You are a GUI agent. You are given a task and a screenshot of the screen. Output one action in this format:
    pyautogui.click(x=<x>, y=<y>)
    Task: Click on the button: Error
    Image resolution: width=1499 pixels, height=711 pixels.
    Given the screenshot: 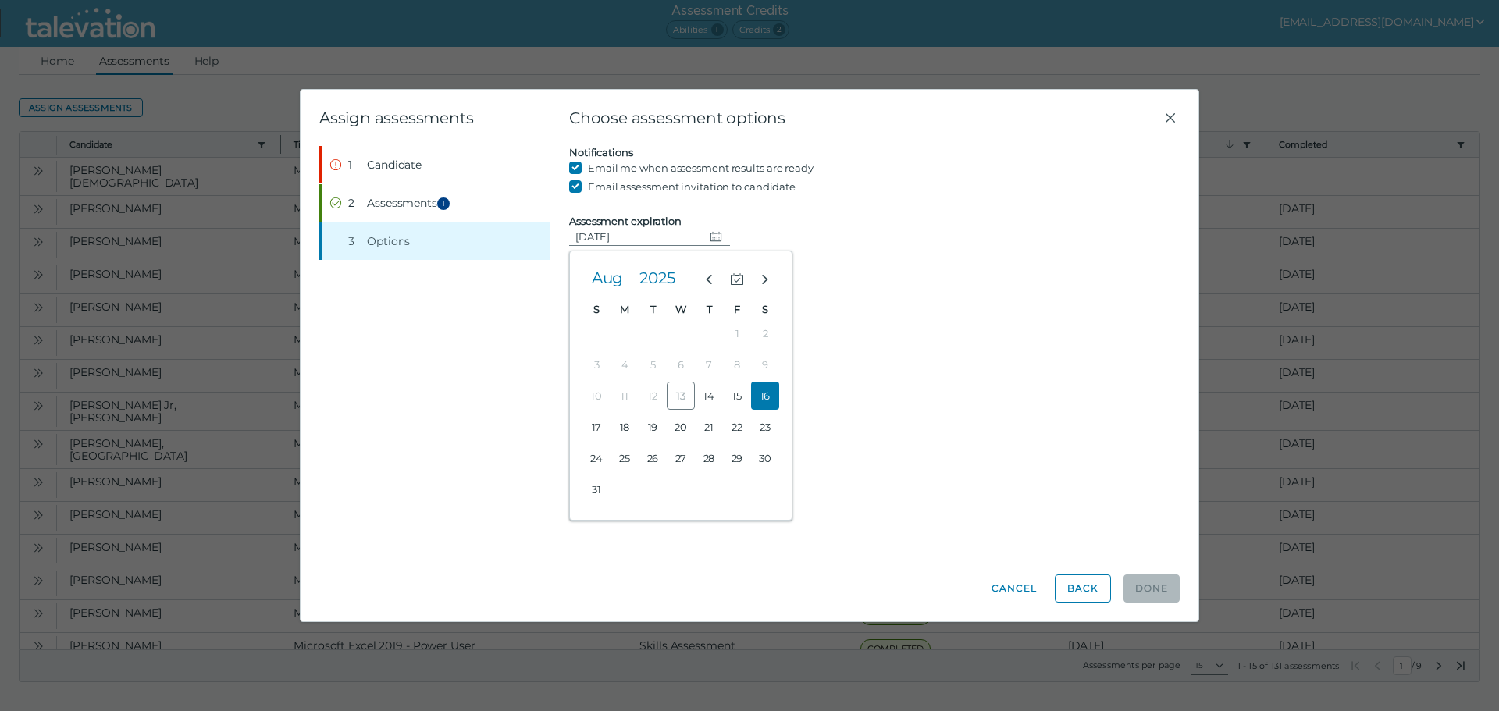 What is the action you would take?
    pyautogui.click(x=436, y=165)
    